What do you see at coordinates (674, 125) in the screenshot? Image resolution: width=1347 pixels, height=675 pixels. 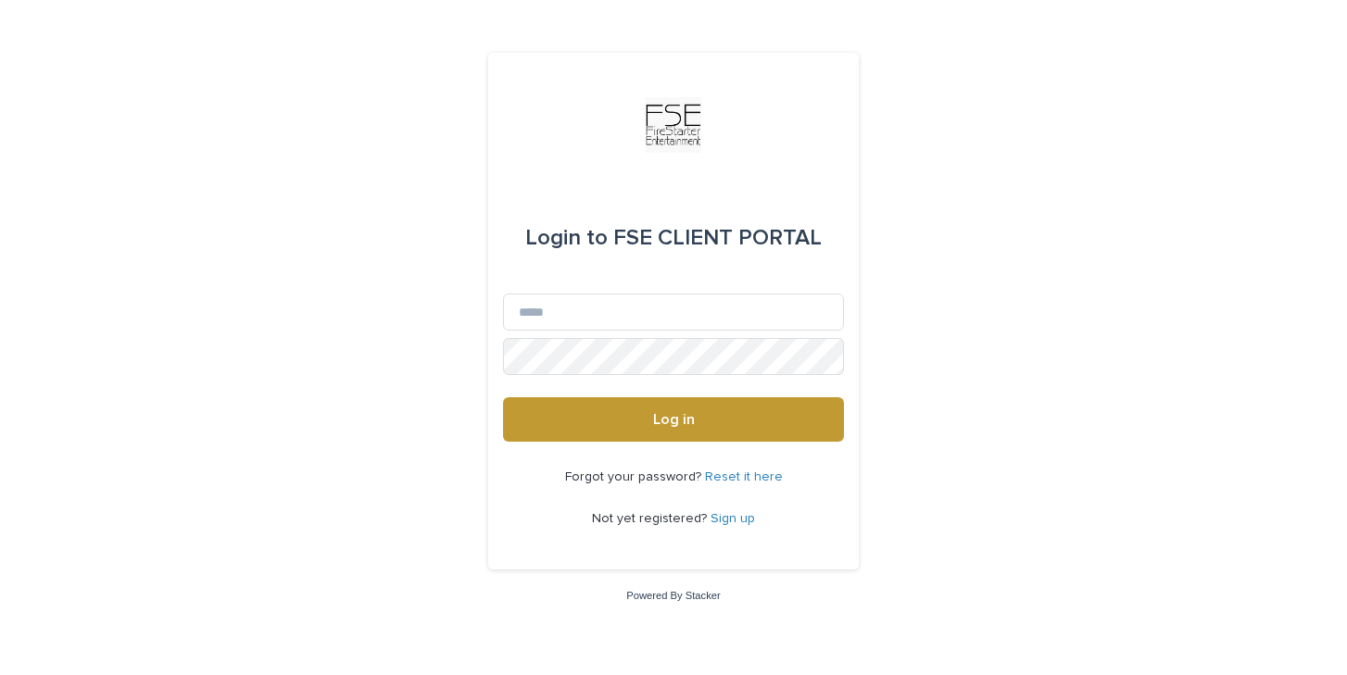 I see `img: Km9EesSdRbS9ajqhBzyo` at bounding box center [674, 125].